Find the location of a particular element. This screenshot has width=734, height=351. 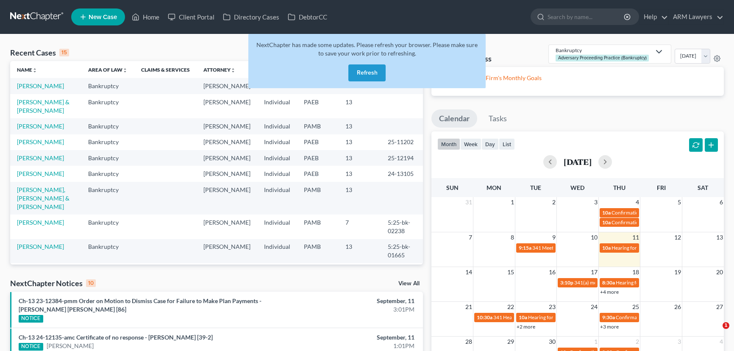

button: week is located at coordinates (471, 144).